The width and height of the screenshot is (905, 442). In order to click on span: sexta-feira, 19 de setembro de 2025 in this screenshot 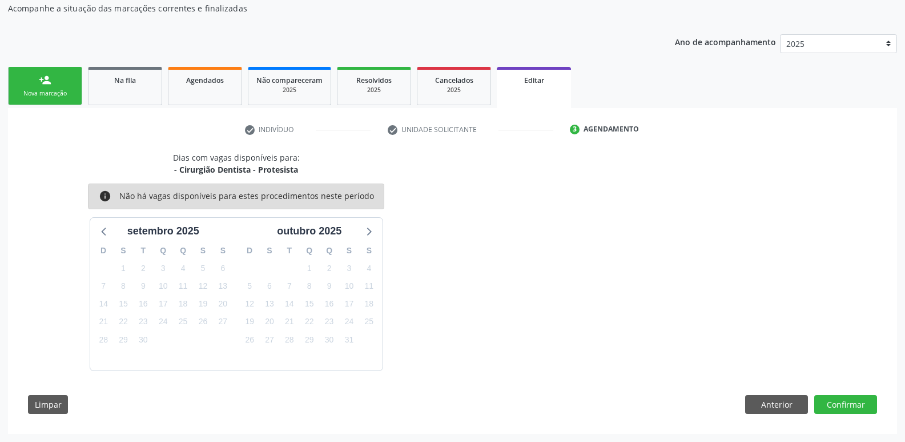, I will do `click(203, 304)`.